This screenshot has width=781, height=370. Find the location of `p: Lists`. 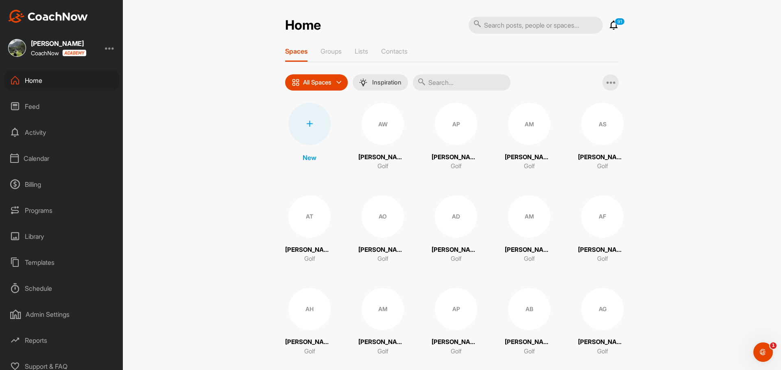

p: Lists is located at coordinates (361, 51).